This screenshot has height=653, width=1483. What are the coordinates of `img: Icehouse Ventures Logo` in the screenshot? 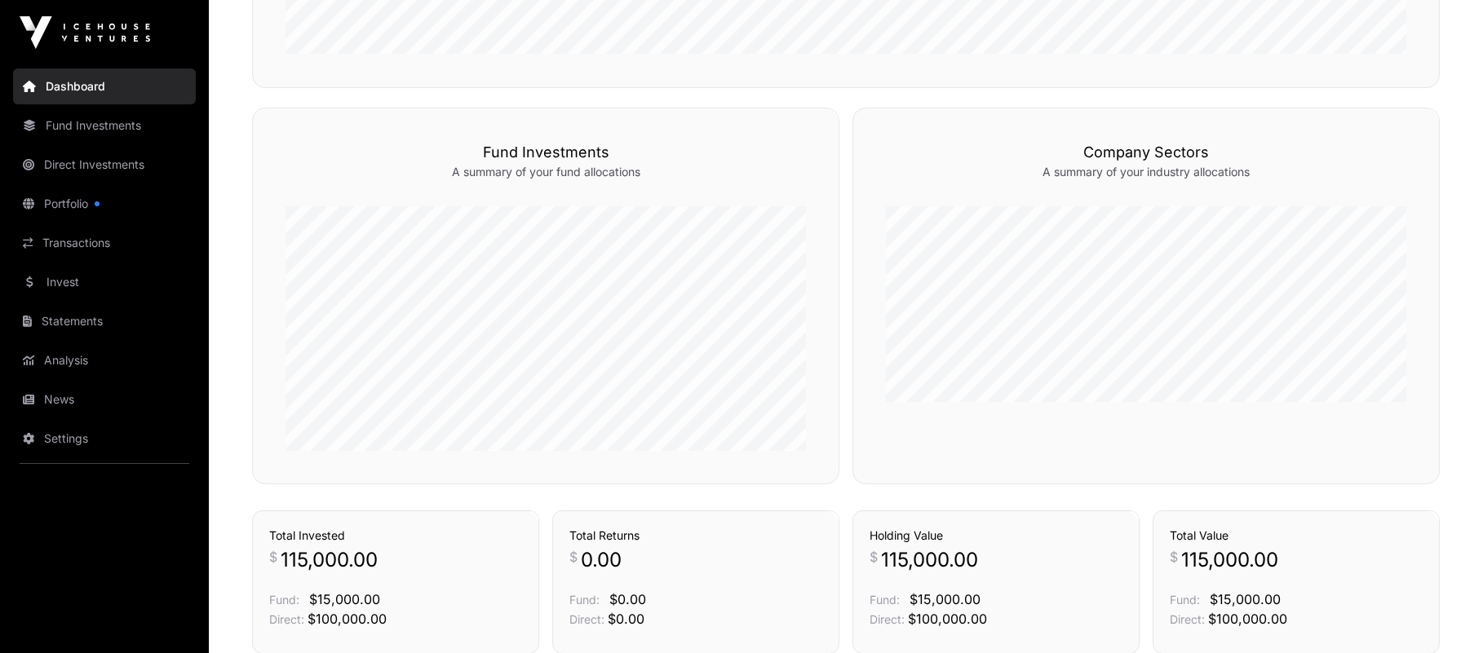 It's located at (85, 33).